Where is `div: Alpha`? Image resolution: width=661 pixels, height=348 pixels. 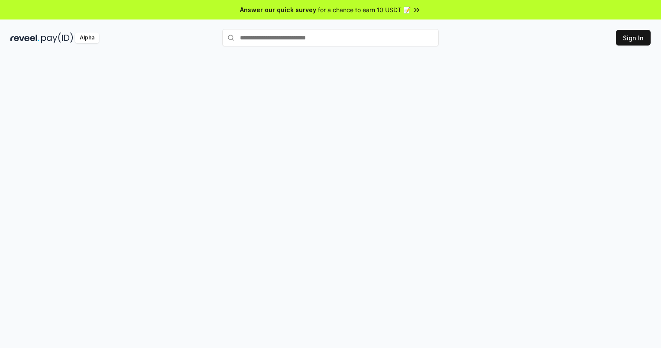 div: Alpha is located at coordinates (87, 38).